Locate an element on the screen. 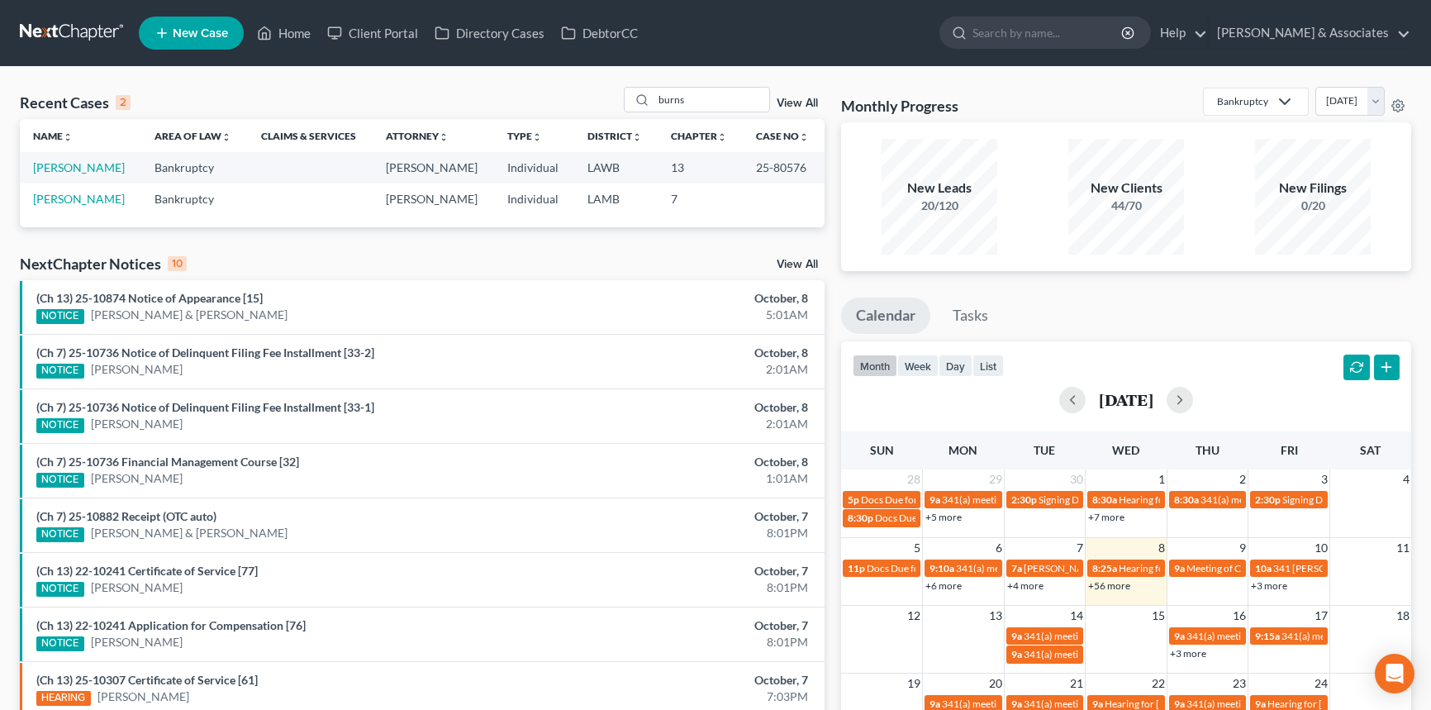 Image resolution: width=1431 pixels, height=710 pixels. div: Bankruptcy is located at coordinates (1243, 101).